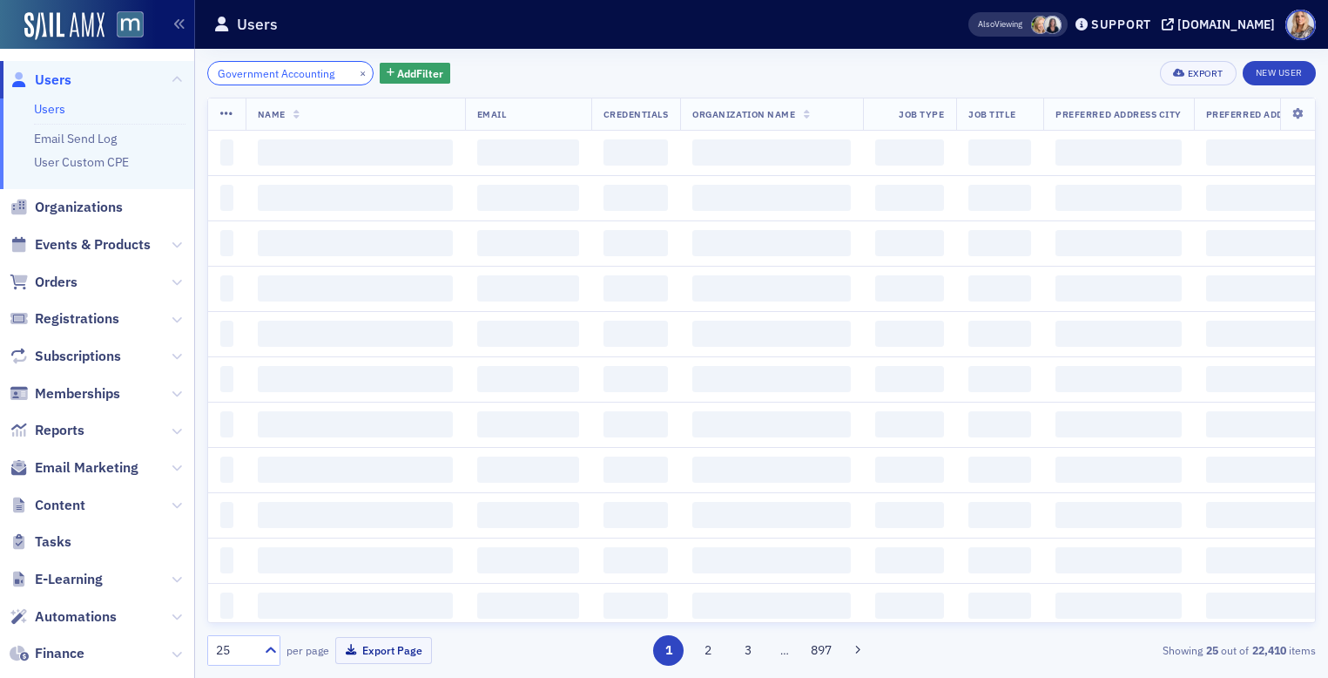 The width and height of the screenshot is (1328, 678). Describe the element at coordinates (56, 282) in the screenshot. I see `span: Orders` at that location.